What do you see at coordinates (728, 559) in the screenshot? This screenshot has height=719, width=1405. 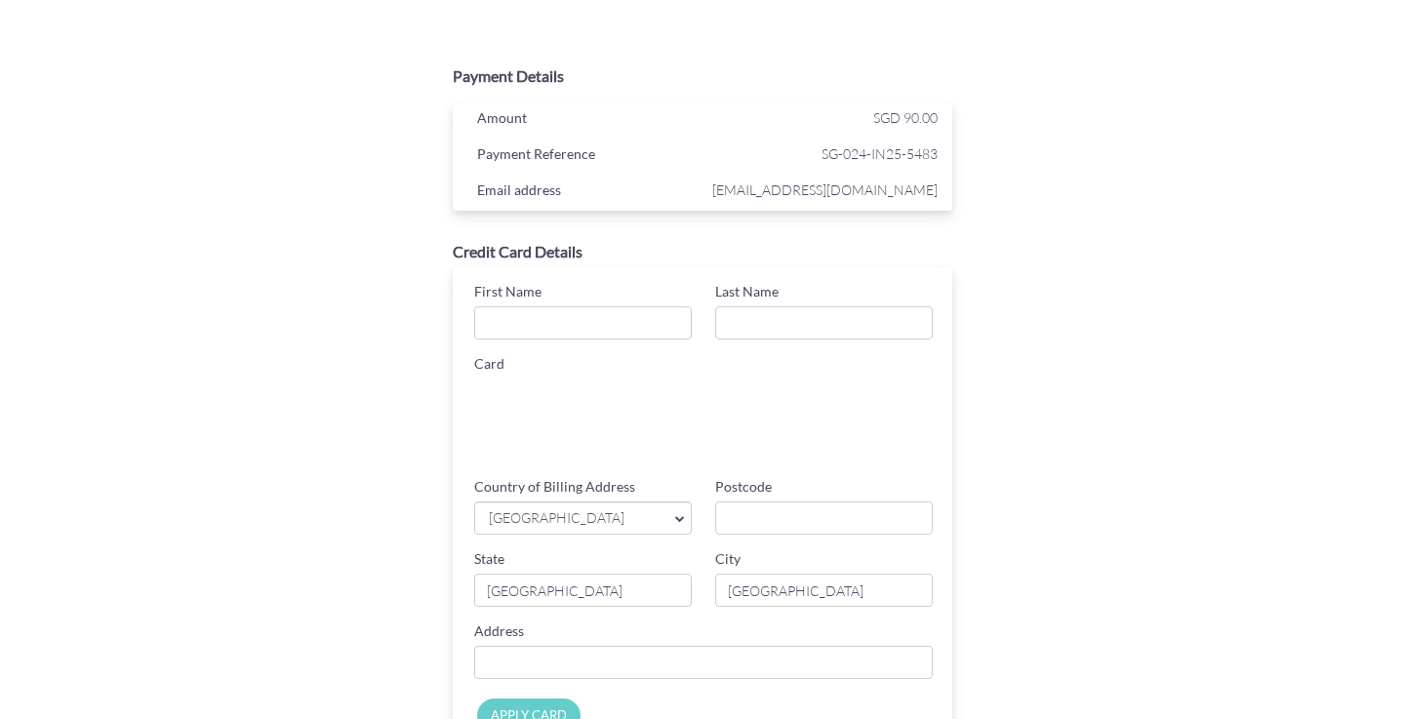 I see `label: City` at bounding box center [728, 559].